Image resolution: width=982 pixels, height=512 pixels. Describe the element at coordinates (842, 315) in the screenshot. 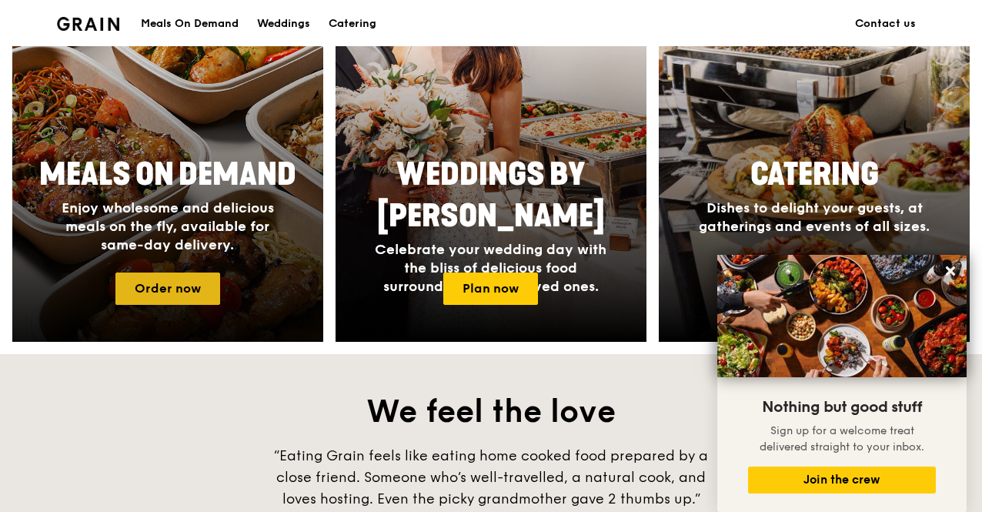

I see `img: DSC07876-Edit02-Large.jpeg` at that location.